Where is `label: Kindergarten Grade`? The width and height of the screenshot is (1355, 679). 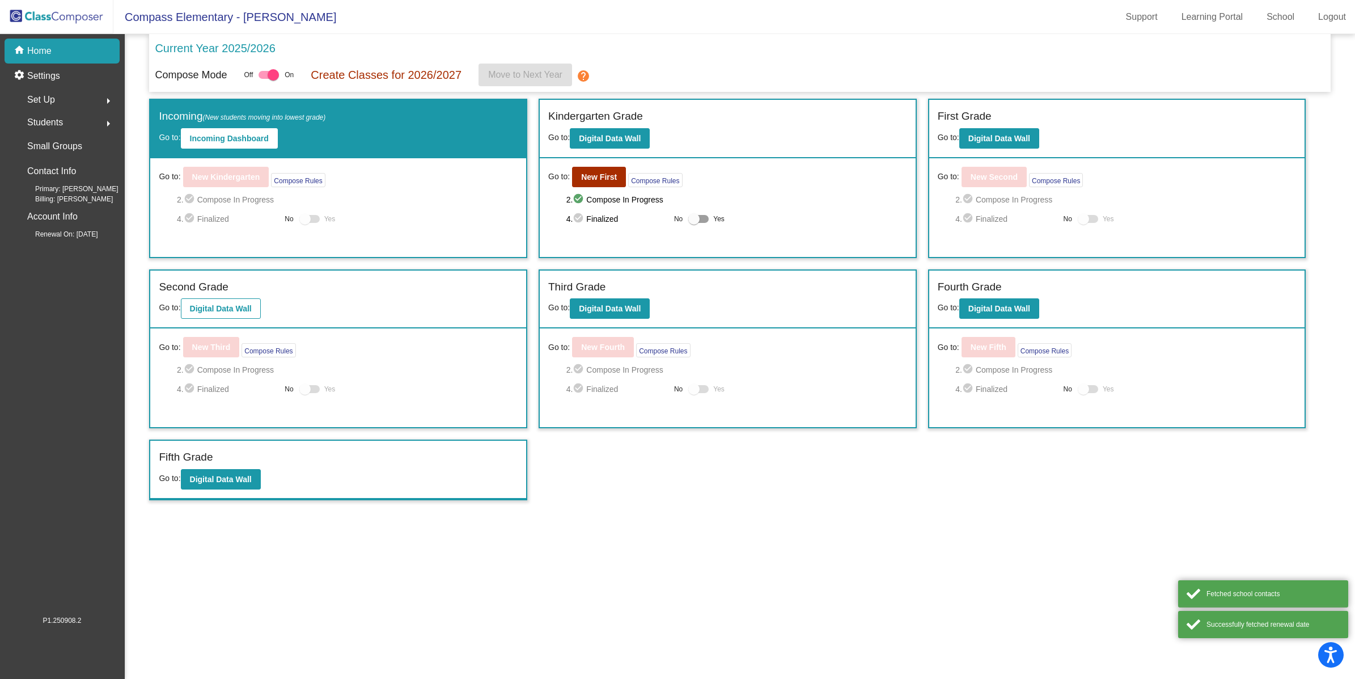 label: Kindergarten Grade is located at coordinates (595, 116).